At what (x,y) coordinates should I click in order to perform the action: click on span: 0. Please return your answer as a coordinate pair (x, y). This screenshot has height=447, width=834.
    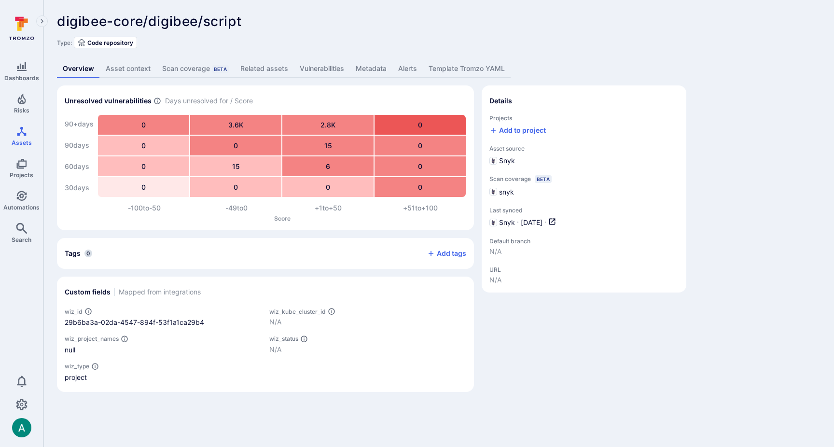
    Looking at the image, I should click on (88, 253).